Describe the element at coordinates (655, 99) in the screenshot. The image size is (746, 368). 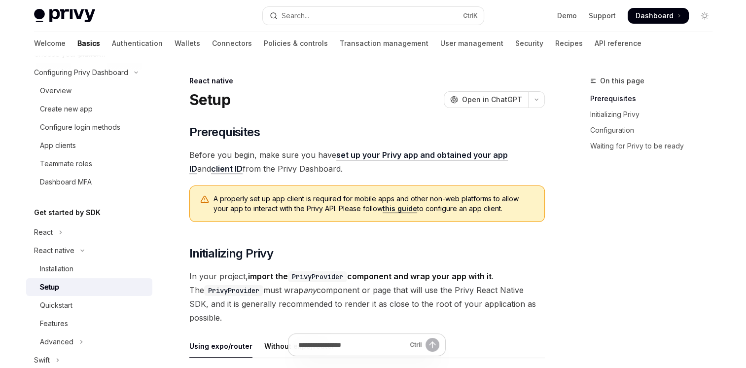
I see `a: Prerequisites` at that location.